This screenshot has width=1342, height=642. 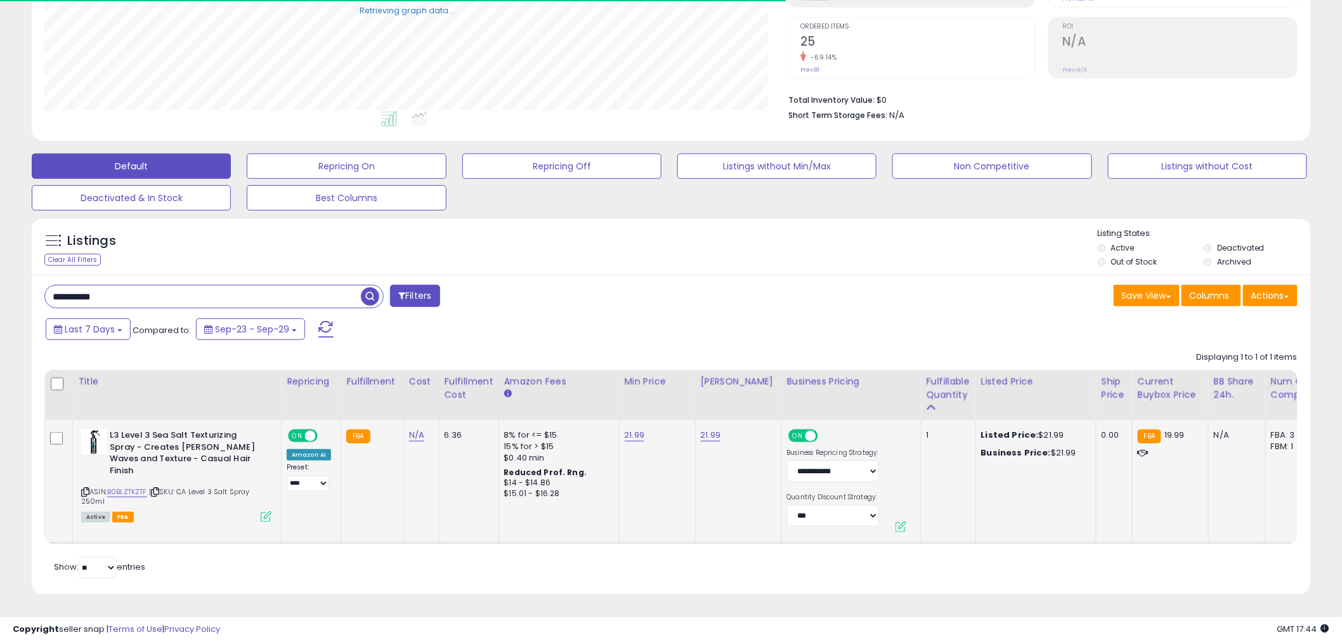 I want to click on div: Clear All Filters, so click(x=72, y=259).